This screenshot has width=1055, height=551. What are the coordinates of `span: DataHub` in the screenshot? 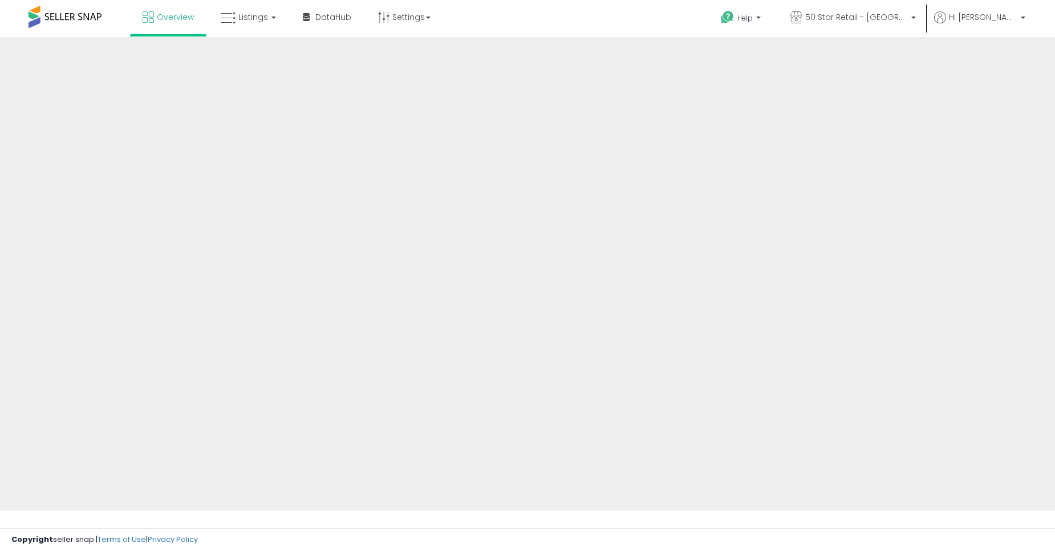 It's located at (333, 17).